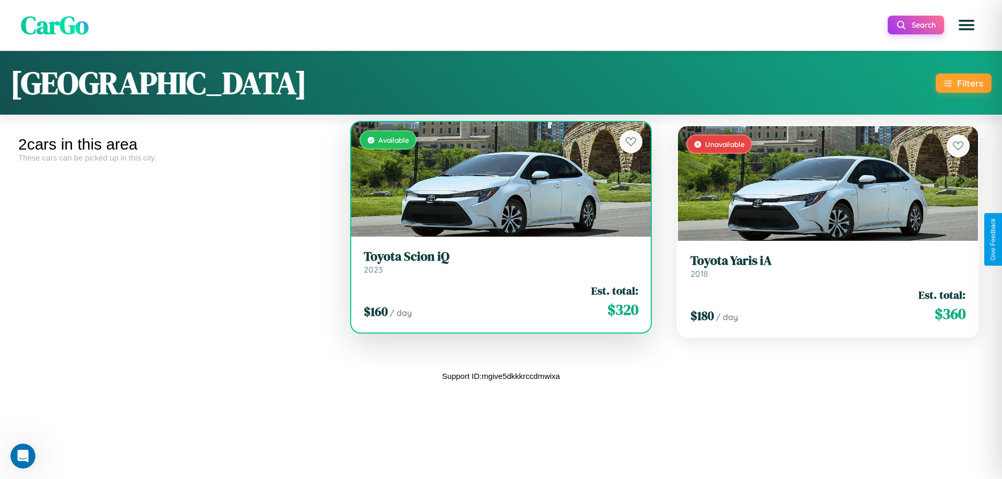 This screenshot has height=479, width=1002. What do you see at coordinates (923, 25) in the screenshot?
I see `span: Search` at bounding box center [923, 25].